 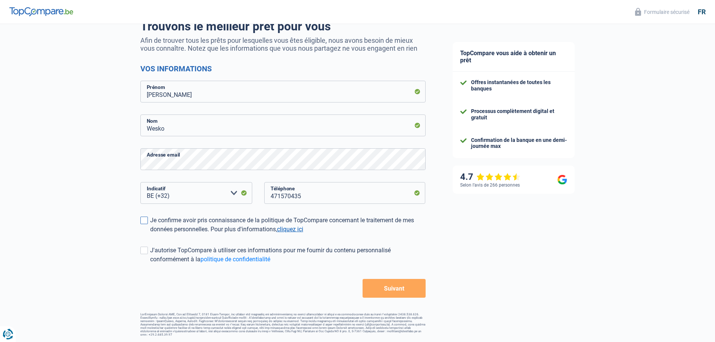 I want to click on p: Afin de trouver tous les prêts pour lesquelles vous êtes éligible, nous avons besoin de mieux vou..., so click(x=283, y=44).